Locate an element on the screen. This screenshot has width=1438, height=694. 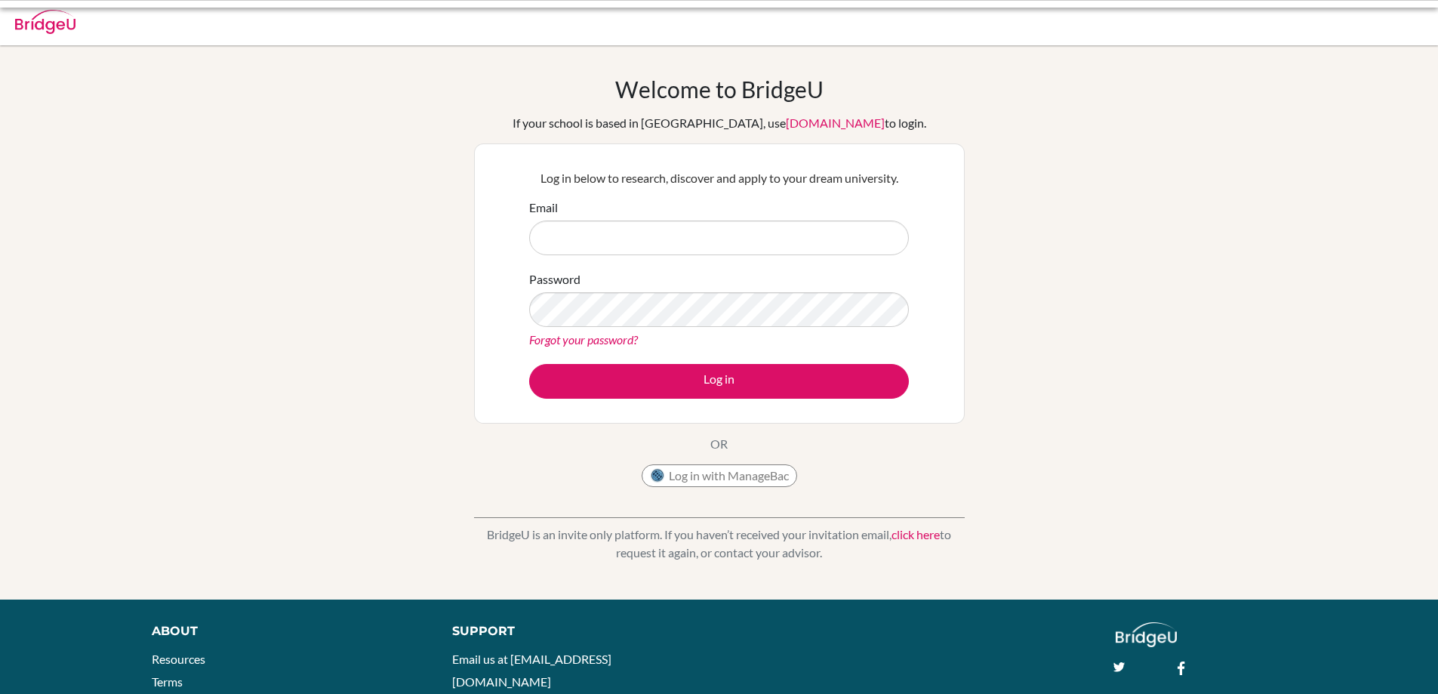
img: Bridge-U is located at coordinates (45, 22).